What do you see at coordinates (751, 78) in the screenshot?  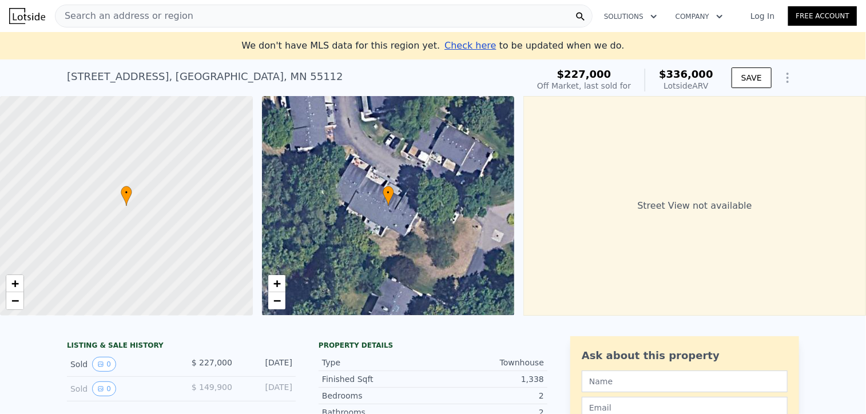 I see `button: SAVE` at bounding box center [751, 78].